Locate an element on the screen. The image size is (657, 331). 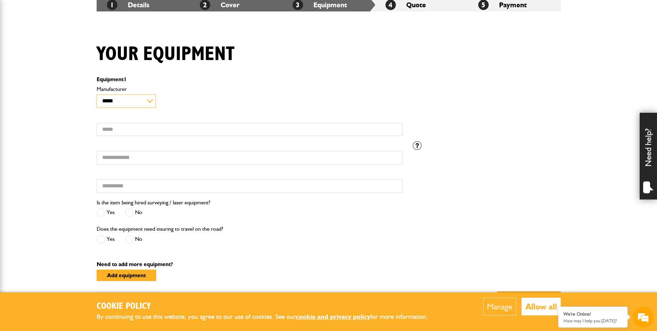
span: 1 is located at coordinates (125, 79).